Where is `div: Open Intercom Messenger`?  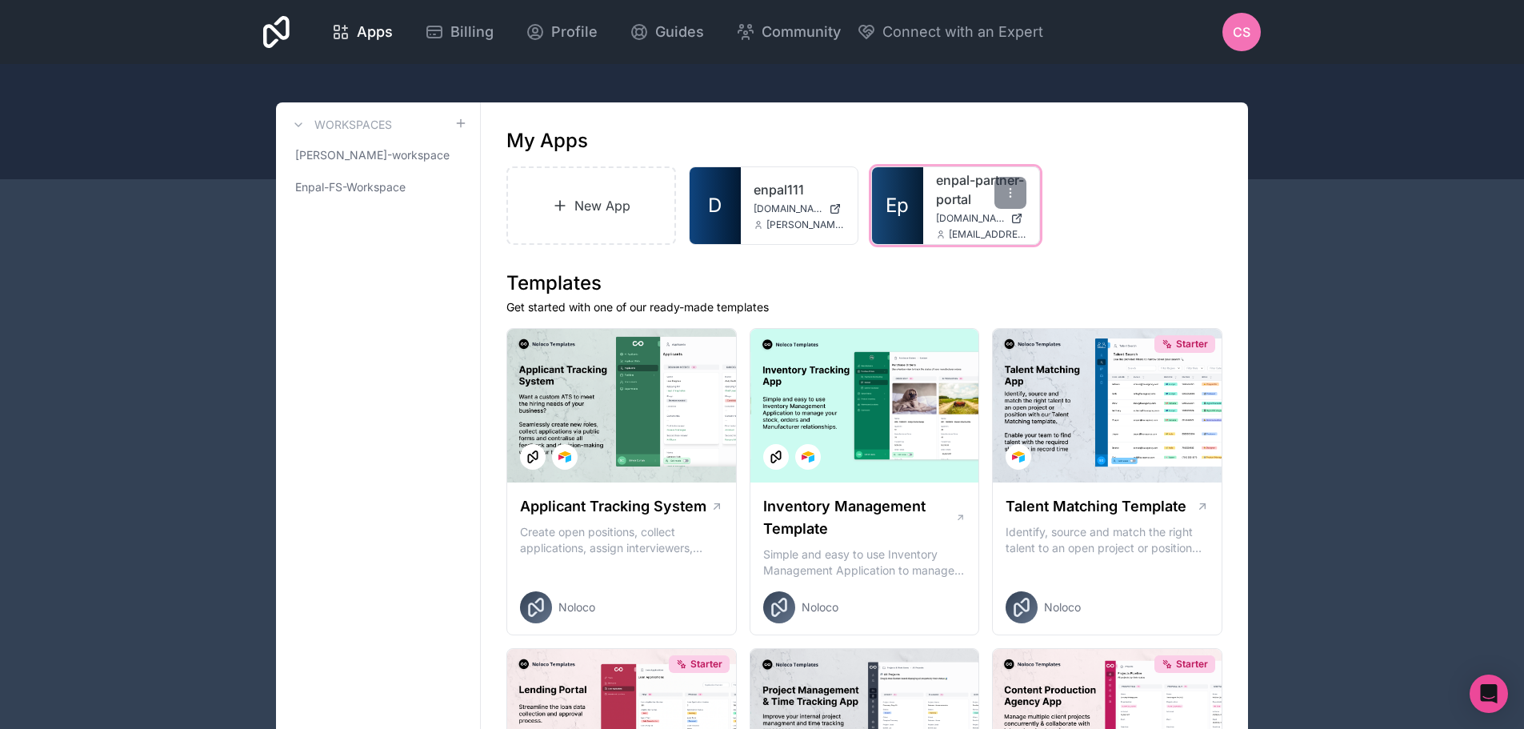
div: Open Intercom Messenger is located at coordinates (1489, 694).